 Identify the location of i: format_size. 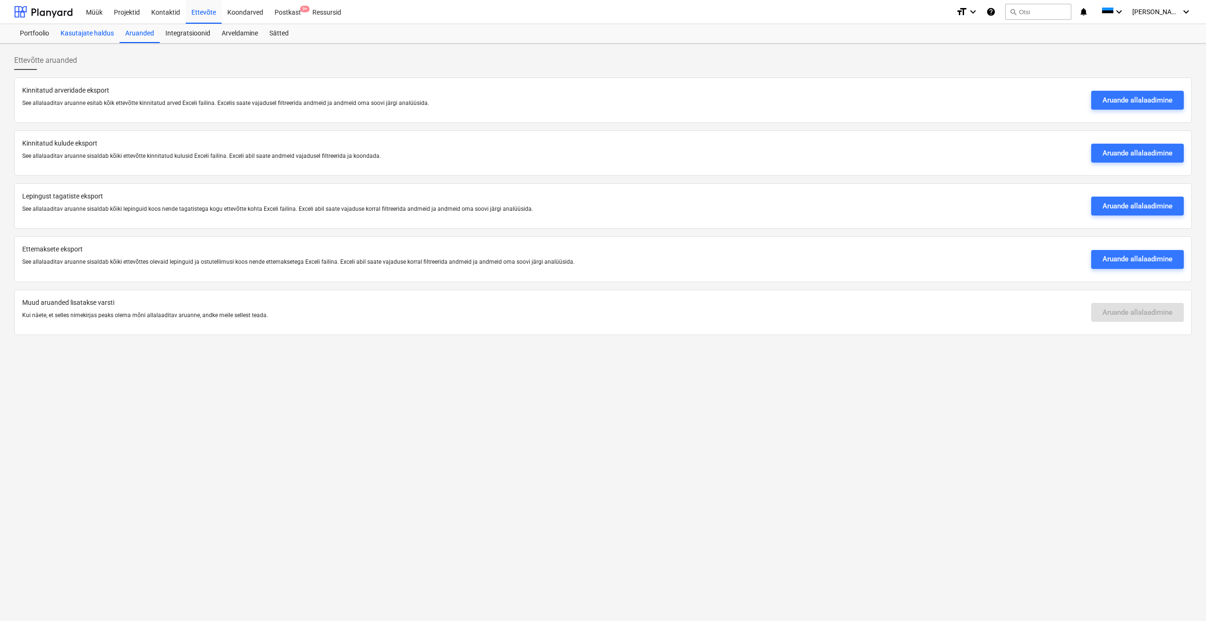
(962, 12).